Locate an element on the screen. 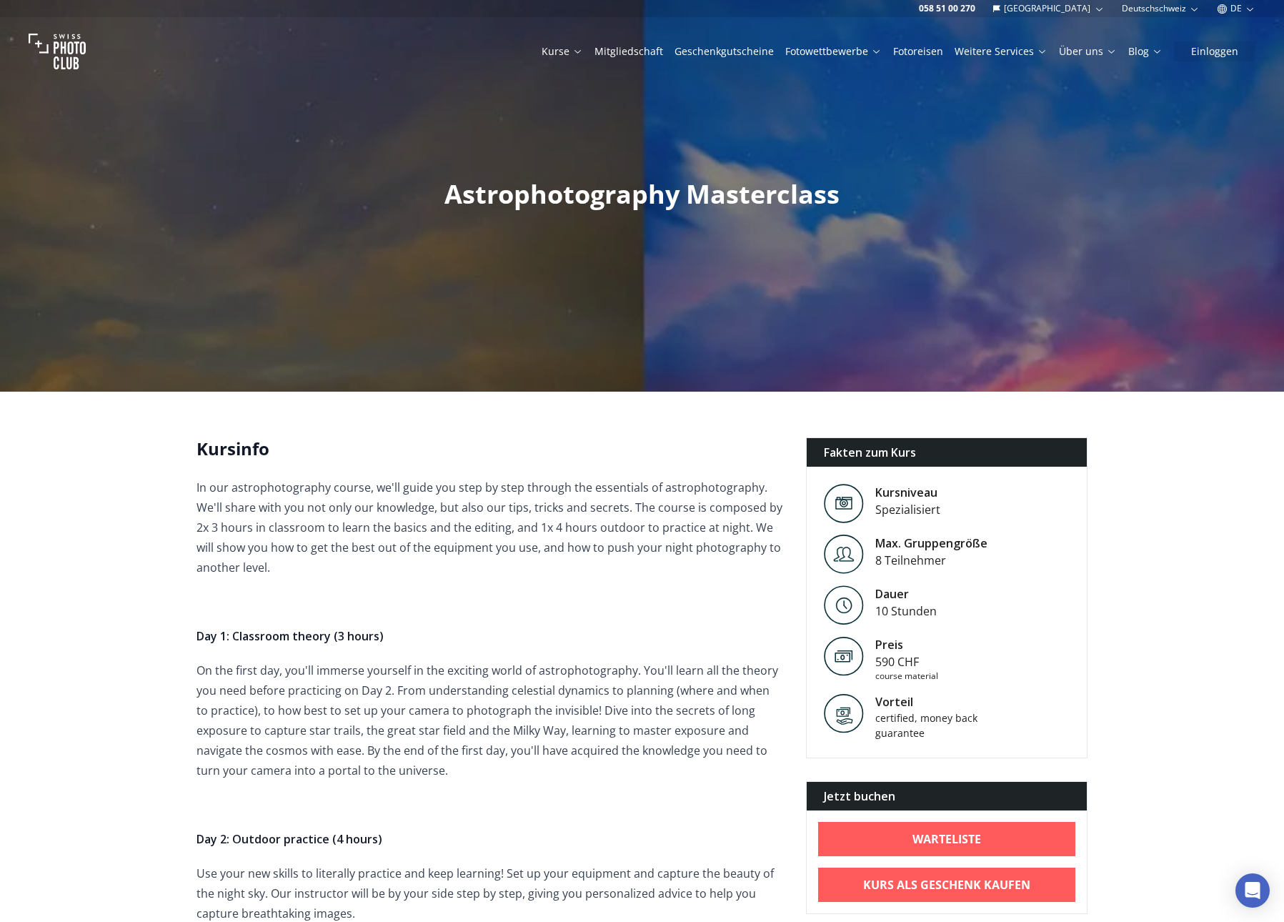 The width and height of the screenshot is (1284, 922). strong: Day 1: Classroom theory (3 hours) is located at coordinates (290, 636).